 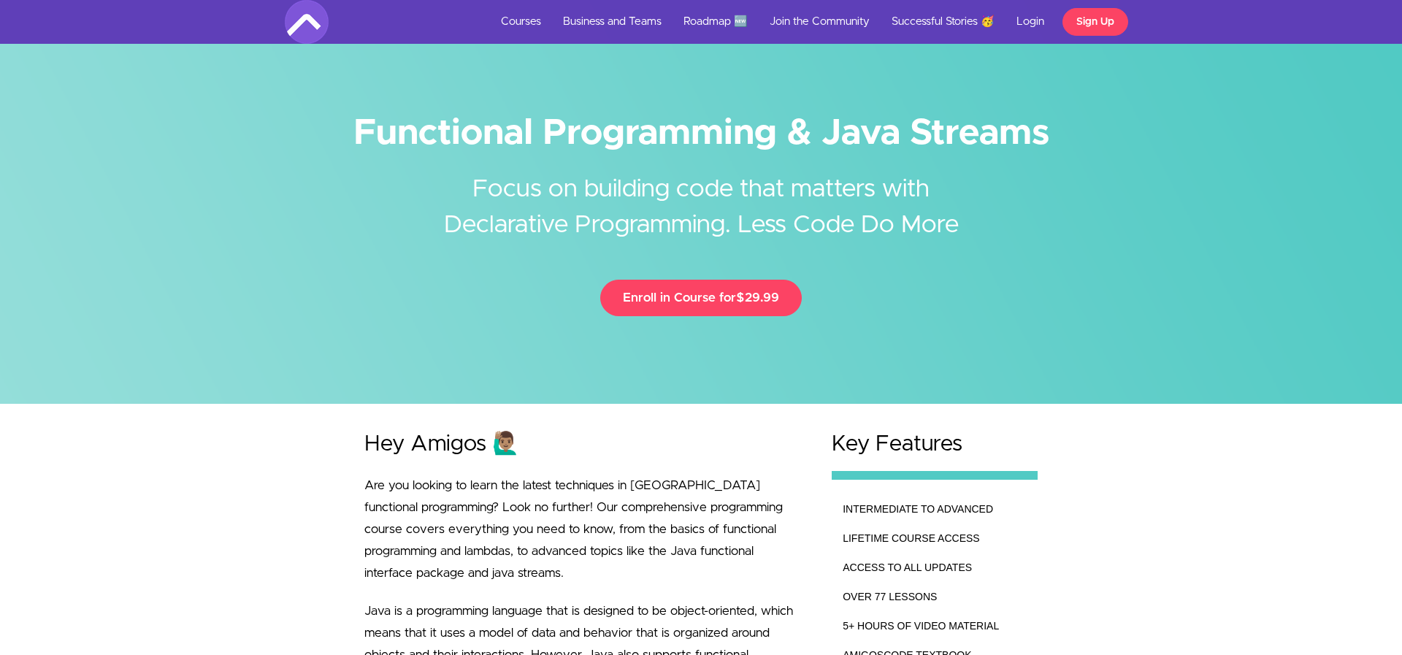 I want to click on td: 5+ HOURS OF VIDEO MATERIAL, so click(x=921, y=626).